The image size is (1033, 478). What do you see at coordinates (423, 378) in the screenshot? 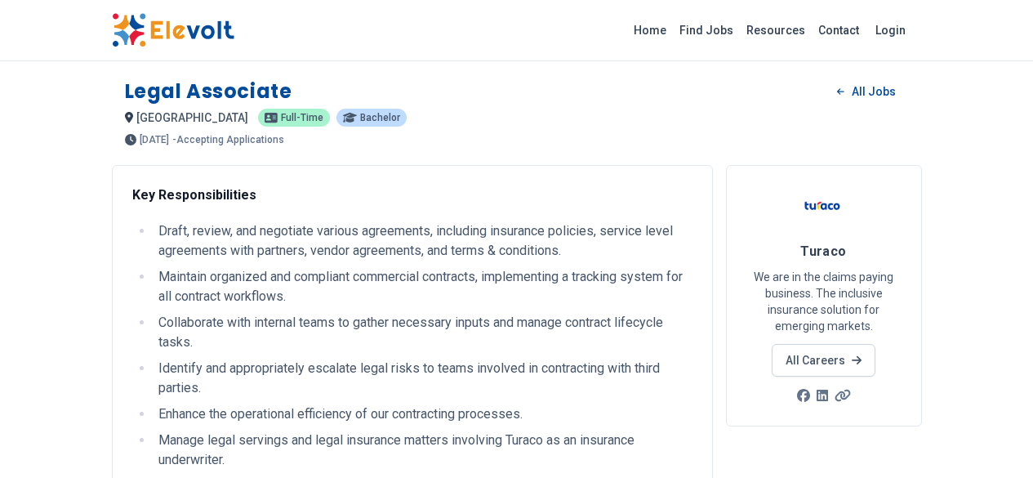
I see `li: Identify and appropriately escalate legal risks to teams involved in contracting with third parties.` at bounding box center [423, 378].